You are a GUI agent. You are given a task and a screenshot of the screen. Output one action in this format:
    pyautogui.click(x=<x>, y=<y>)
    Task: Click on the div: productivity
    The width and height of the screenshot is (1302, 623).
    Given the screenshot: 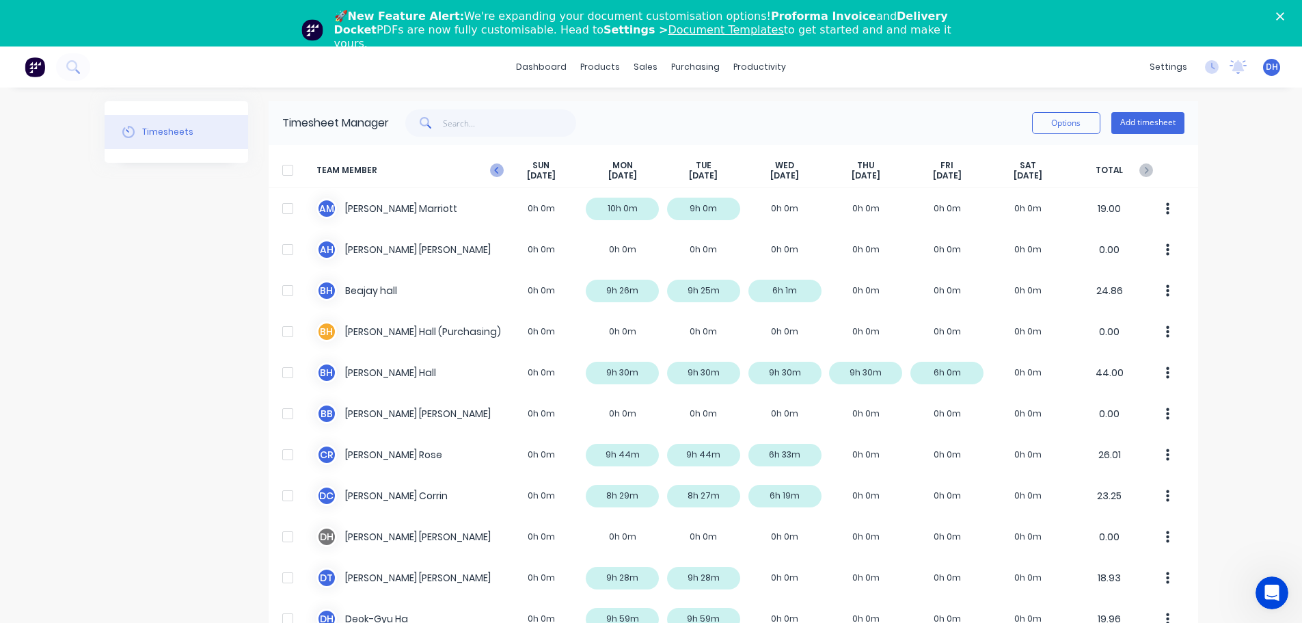 What is the action you would take?
    pyautogui.click(x=760, y=67)
    